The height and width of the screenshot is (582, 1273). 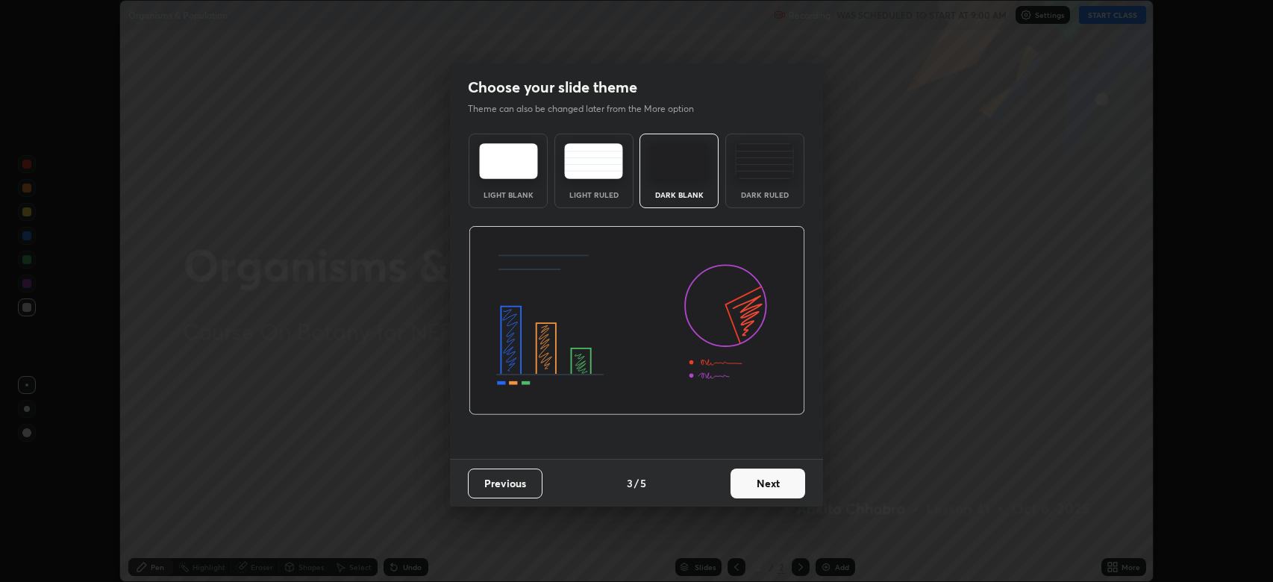 What do you see at coordinates (508, 161) in the screenshot?
I see `img: lightTheme.e5ed3b09.svg` at bounding box center [508, 161].